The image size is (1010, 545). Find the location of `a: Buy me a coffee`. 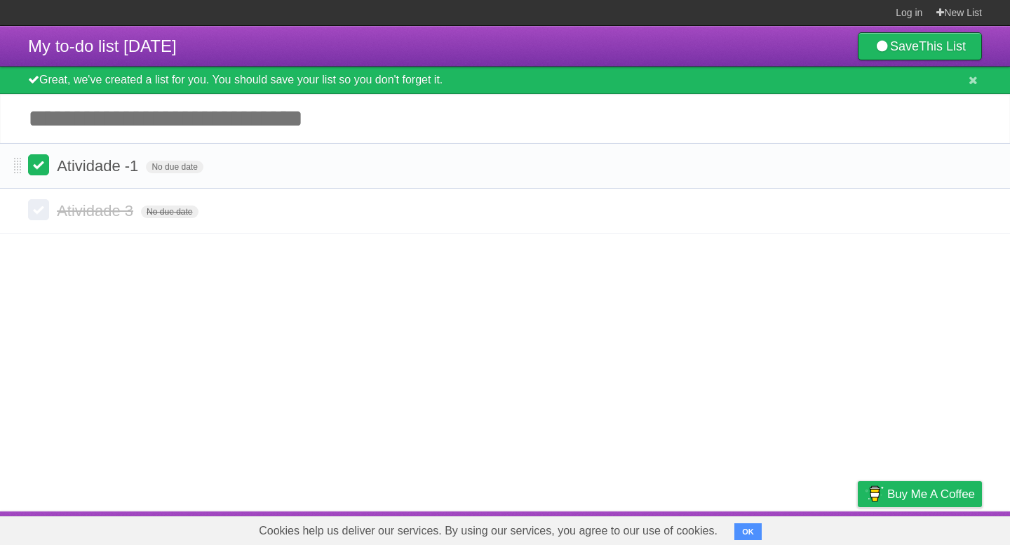

a: Buy me a coffee is located at coordinates (919, 494).